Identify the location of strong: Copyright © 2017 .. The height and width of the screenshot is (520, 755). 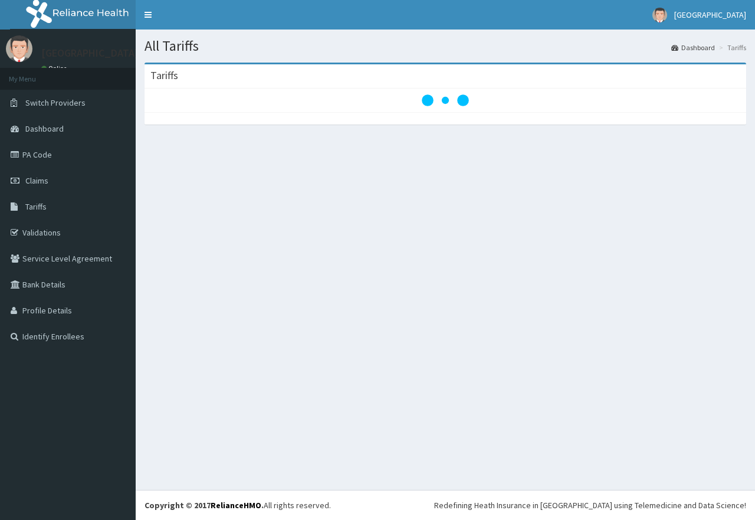
(204, 505).